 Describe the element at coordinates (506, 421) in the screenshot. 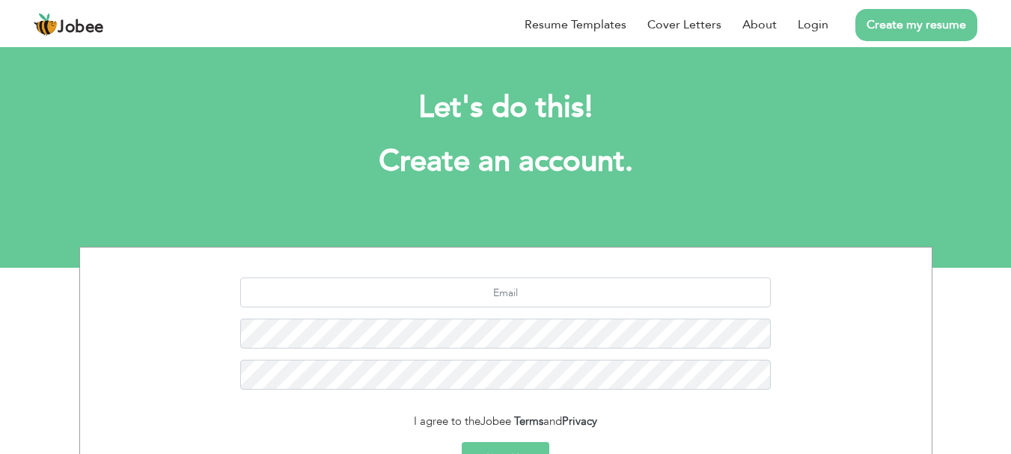

I see `div: I agree to the and` at that location.